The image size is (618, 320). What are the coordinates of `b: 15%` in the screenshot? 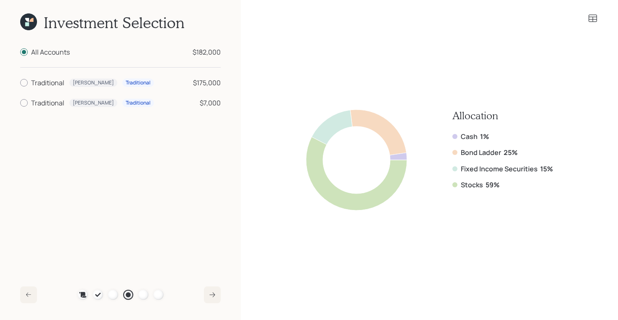 It's located at (546, 169).